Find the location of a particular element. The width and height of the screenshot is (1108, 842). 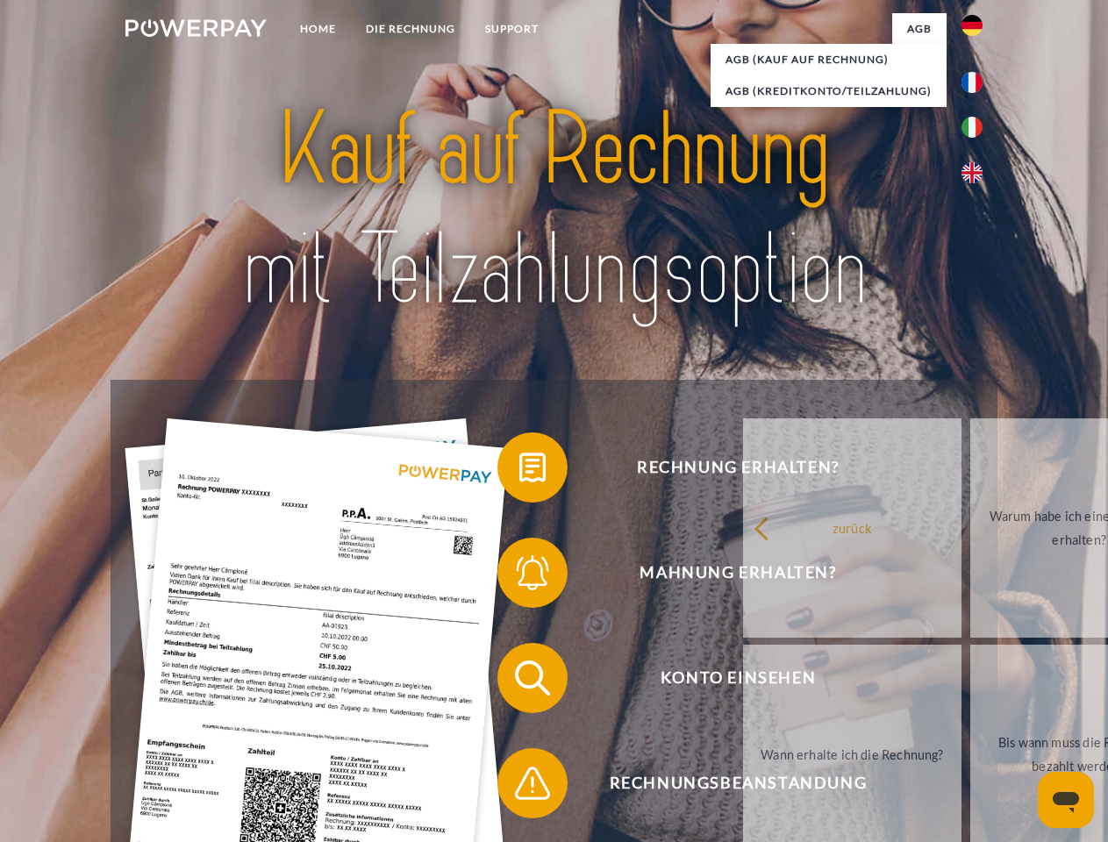

img: qb_bell.svg is located at coordinates (533, 573).